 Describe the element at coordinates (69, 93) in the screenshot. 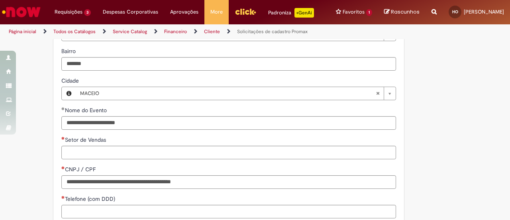

I see `button: Cidade, Visualizar este registro MACEIO` at that location.